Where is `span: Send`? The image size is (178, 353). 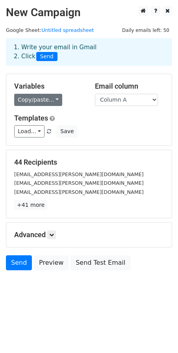 span: Send is located at coordinates (47, 57).